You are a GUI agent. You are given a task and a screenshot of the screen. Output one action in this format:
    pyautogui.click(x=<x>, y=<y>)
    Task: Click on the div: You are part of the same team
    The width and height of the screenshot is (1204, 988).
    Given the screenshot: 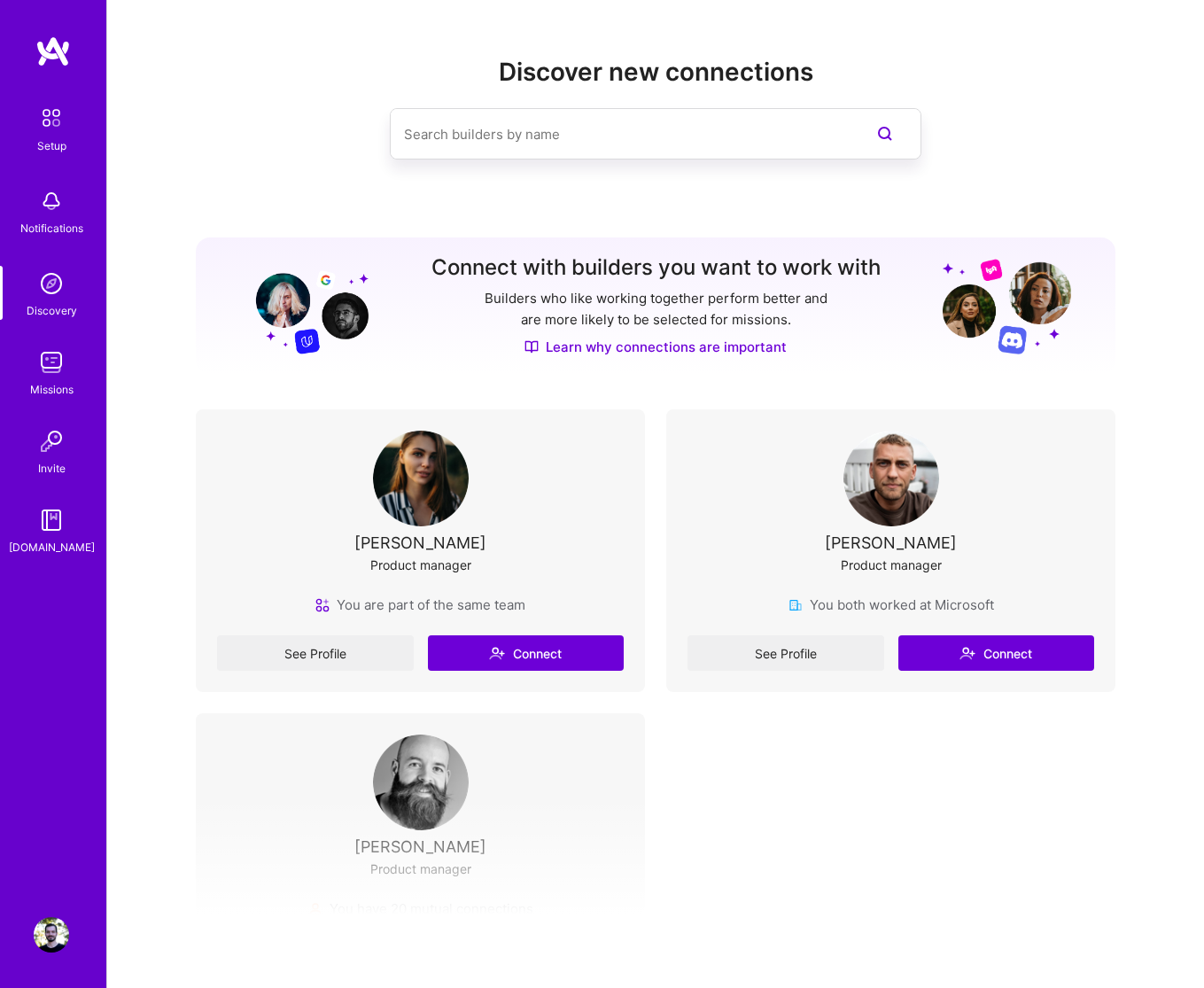 What is the action you would take?
    pyautogui.click(x=420, y=605)
    